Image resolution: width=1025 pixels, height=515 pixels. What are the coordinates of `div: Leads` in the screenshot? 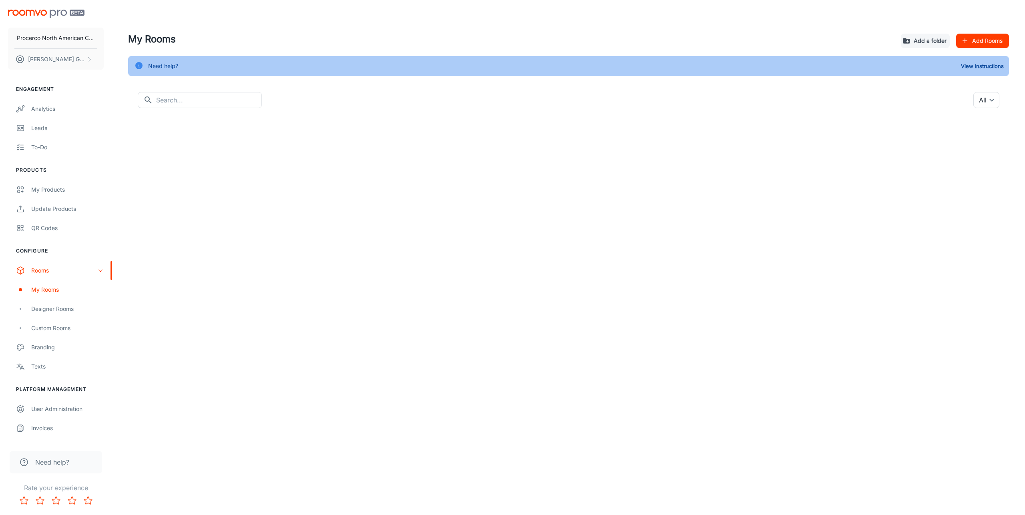 It's located at (67, 128).